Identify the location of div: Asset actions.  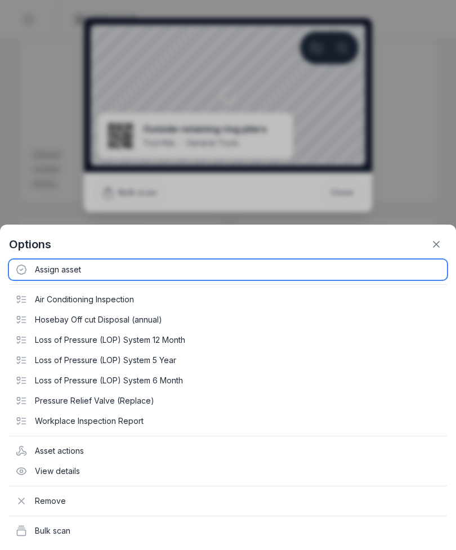
(228, 451).